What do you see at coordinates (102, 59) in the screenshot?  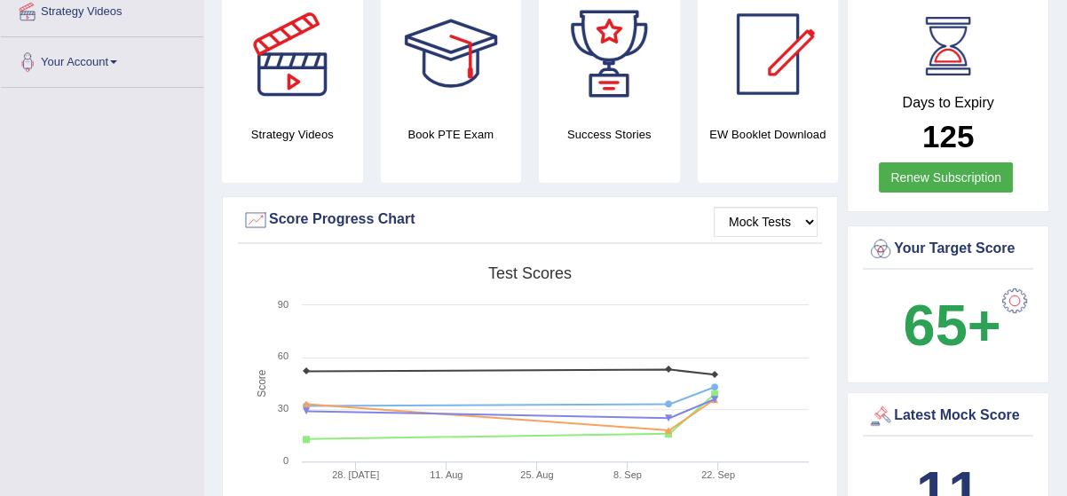 I see `a: Your Account` at bounding box center [102, 59].